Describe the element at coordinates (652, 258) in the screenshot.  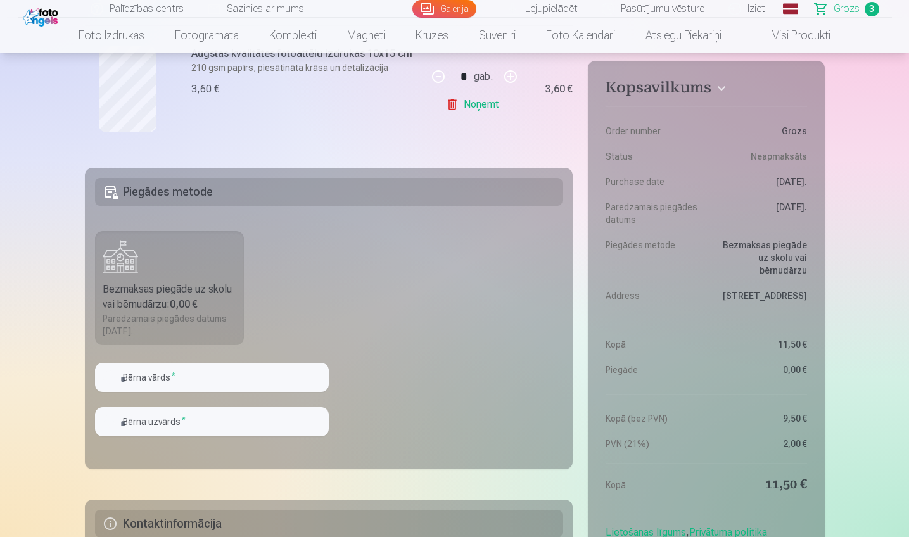
I see `dt: Piegādes metode` at that location.